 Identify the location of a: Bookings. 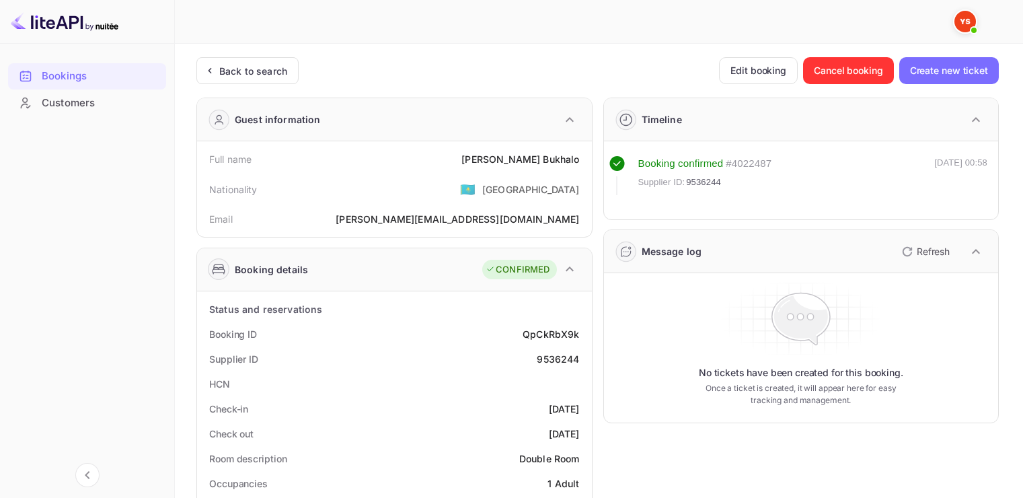
(87, 75).